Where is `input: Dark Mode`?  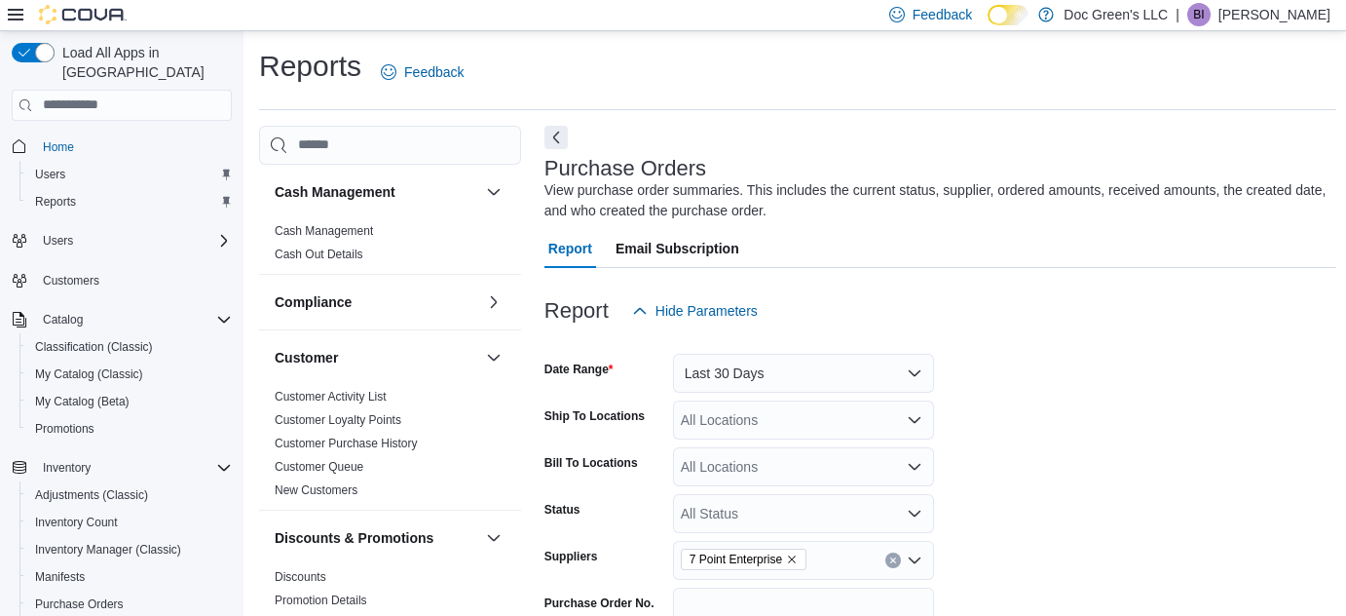 input: Dark Mode is located at coordinates (1008, 15).